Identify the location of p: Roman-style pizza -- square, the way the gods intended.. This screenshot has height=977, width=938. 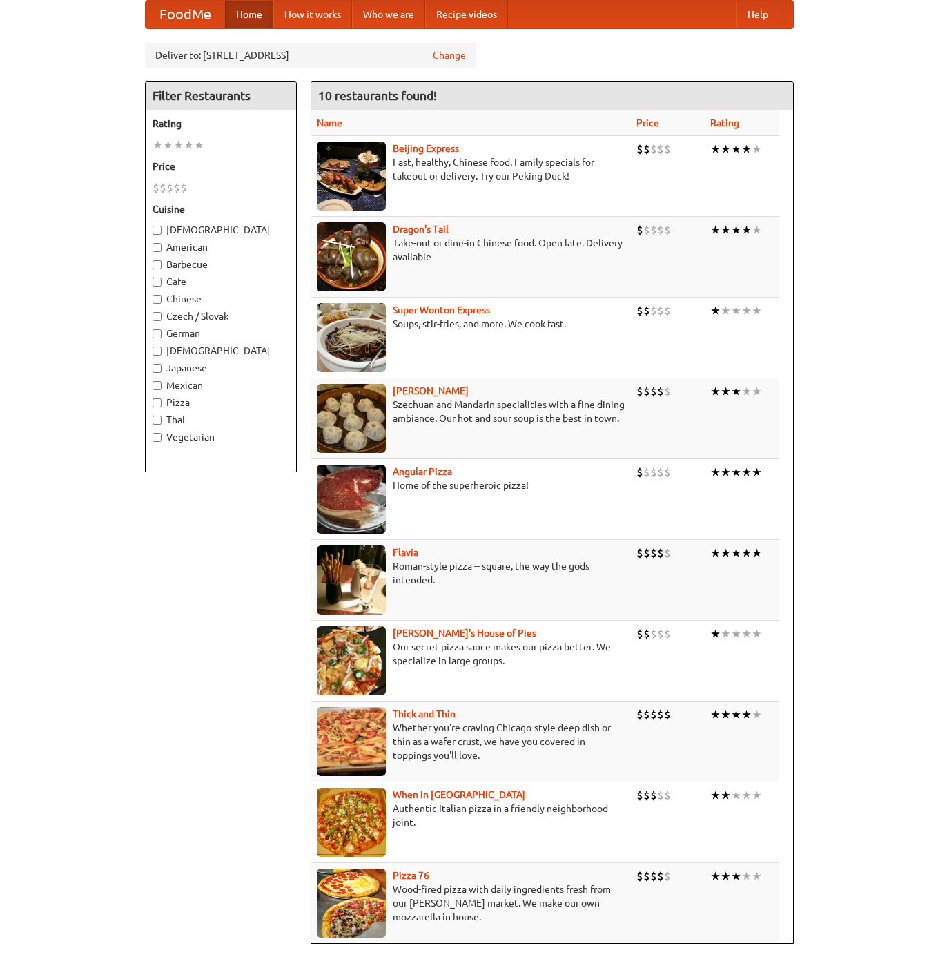
(472, 573).